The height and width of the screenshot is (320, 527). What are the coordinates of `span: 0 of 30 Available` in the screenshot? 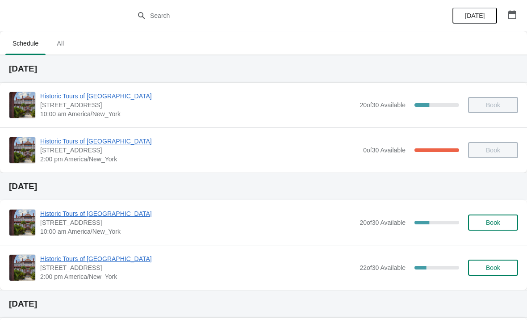 It's located at (384, 150).